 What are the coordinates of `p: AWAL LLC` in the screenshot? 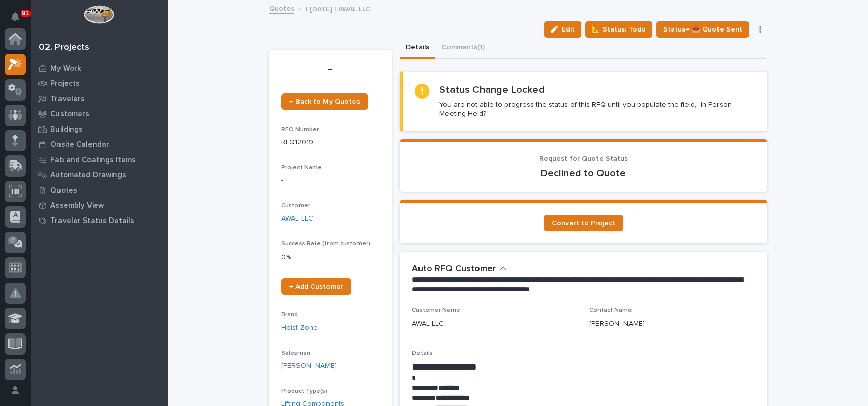 It's located at (428, 324).